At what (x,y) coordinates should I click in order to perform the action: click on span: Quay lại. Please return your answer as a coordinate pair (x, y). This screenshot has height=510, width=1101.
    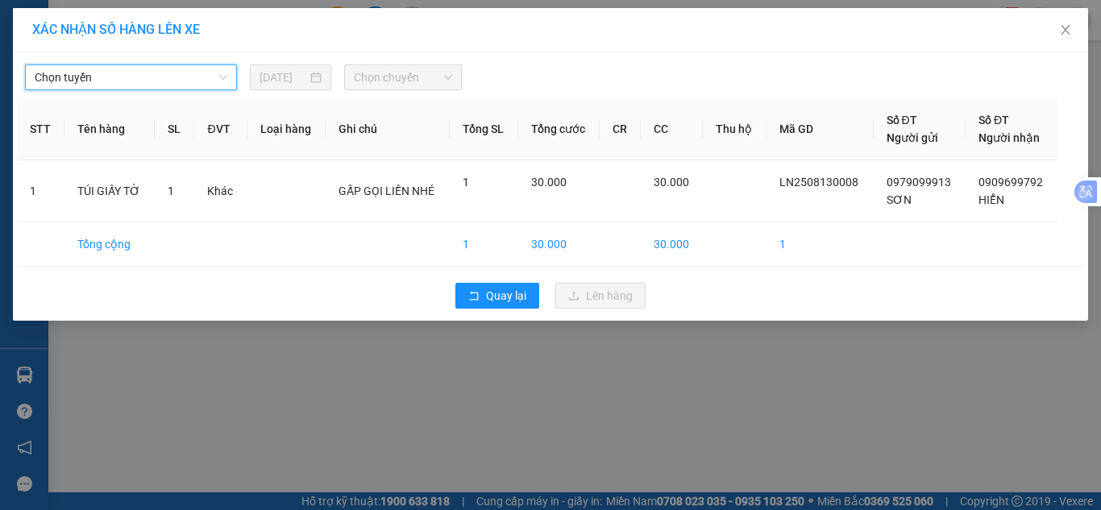
    Looking at the image, I should click on (506, 296).